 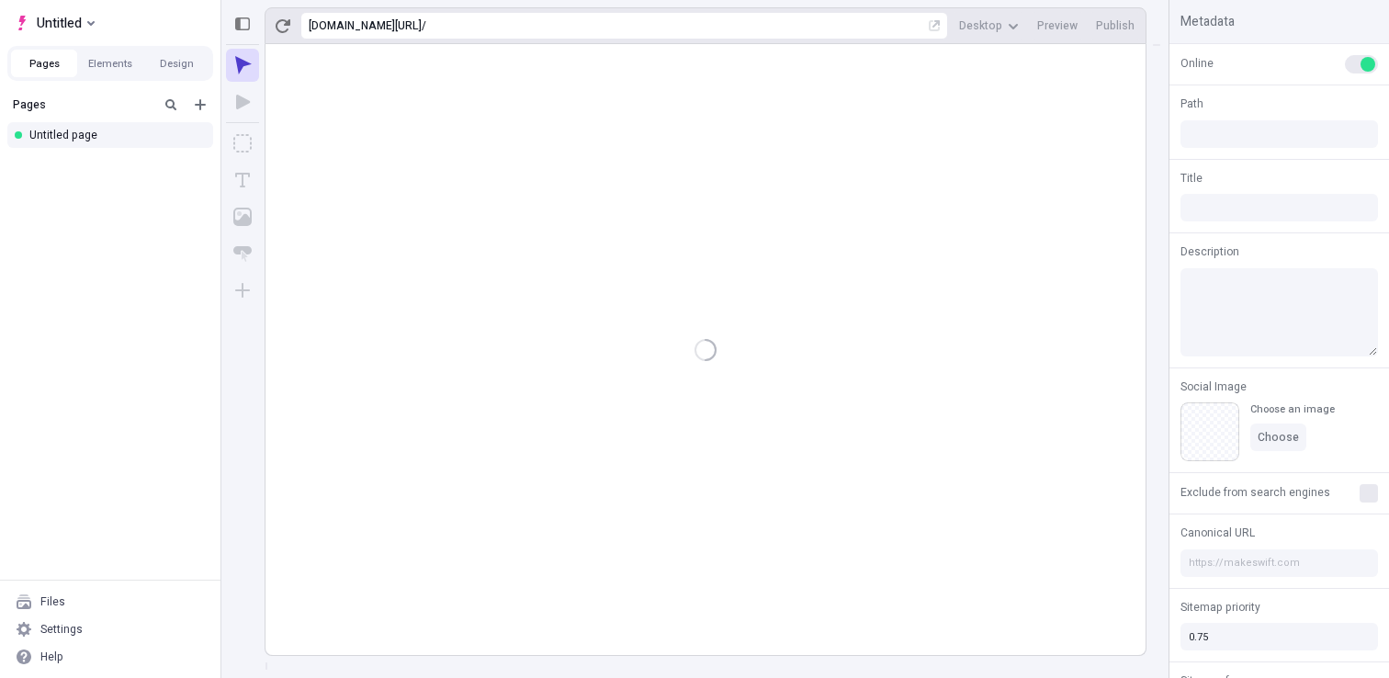 What do you see at coordinates (176, 63) in the screenshot?
I see `button: Design` at bounding box center [176, 63].